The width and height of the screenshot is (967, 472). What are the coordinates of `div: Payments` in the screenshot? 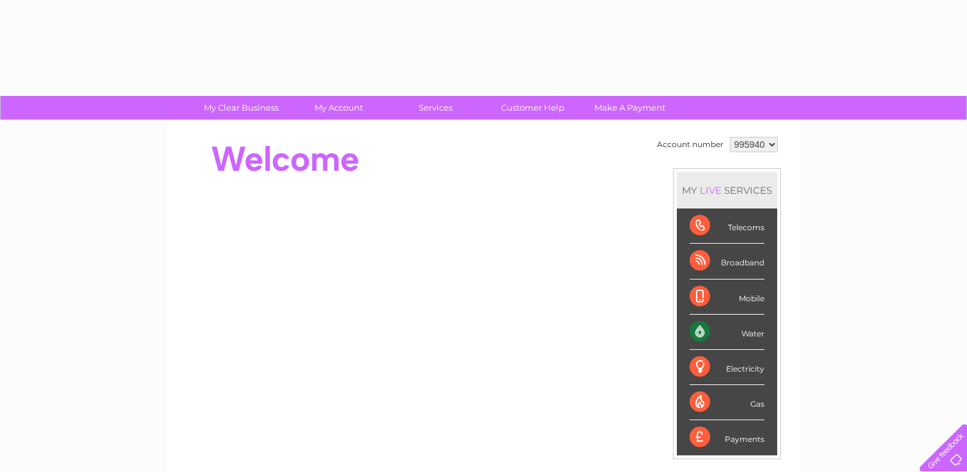 It's located at (727, 437).